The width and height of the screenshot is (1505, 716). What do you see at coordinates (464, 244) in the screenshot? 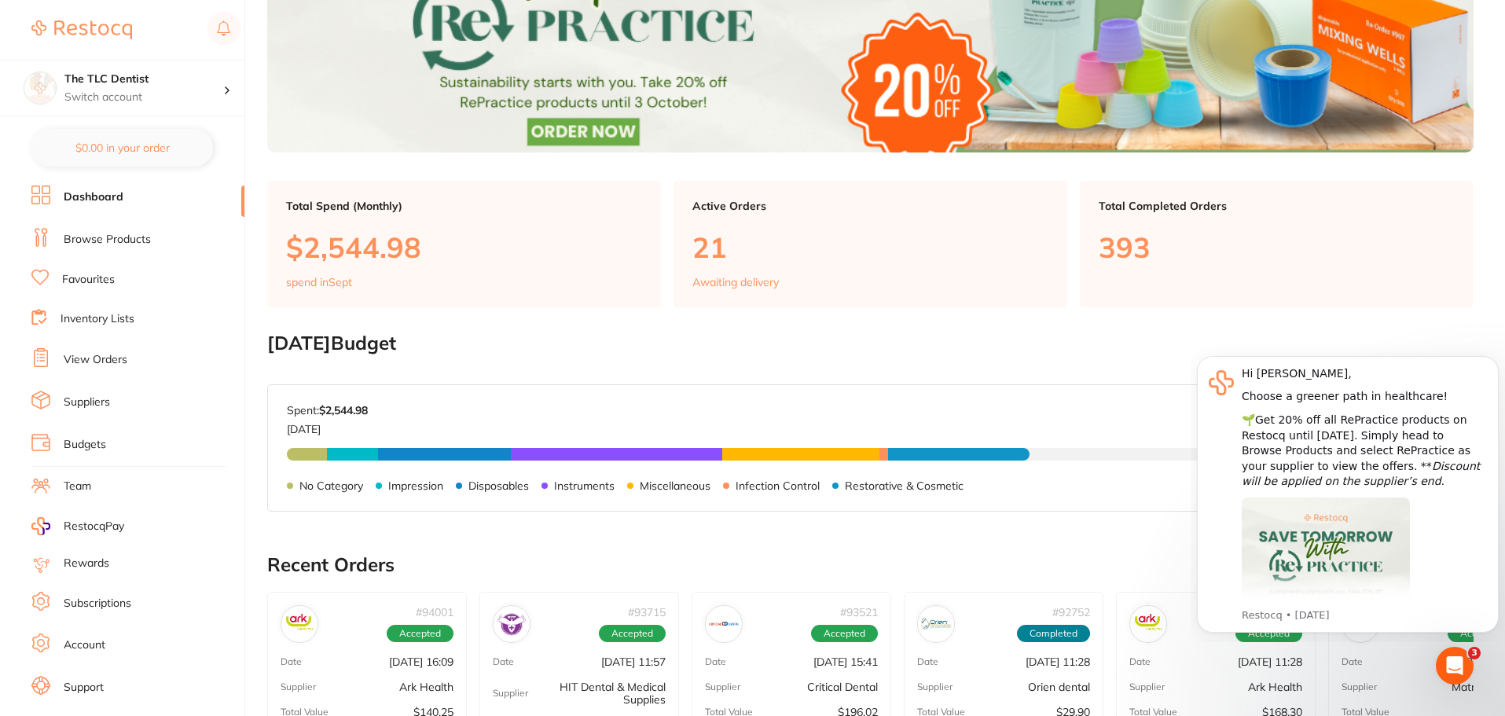
I see `a: Total Spend (Monthly)$2,544.98spend inSept` at bounding box center [464, 244].